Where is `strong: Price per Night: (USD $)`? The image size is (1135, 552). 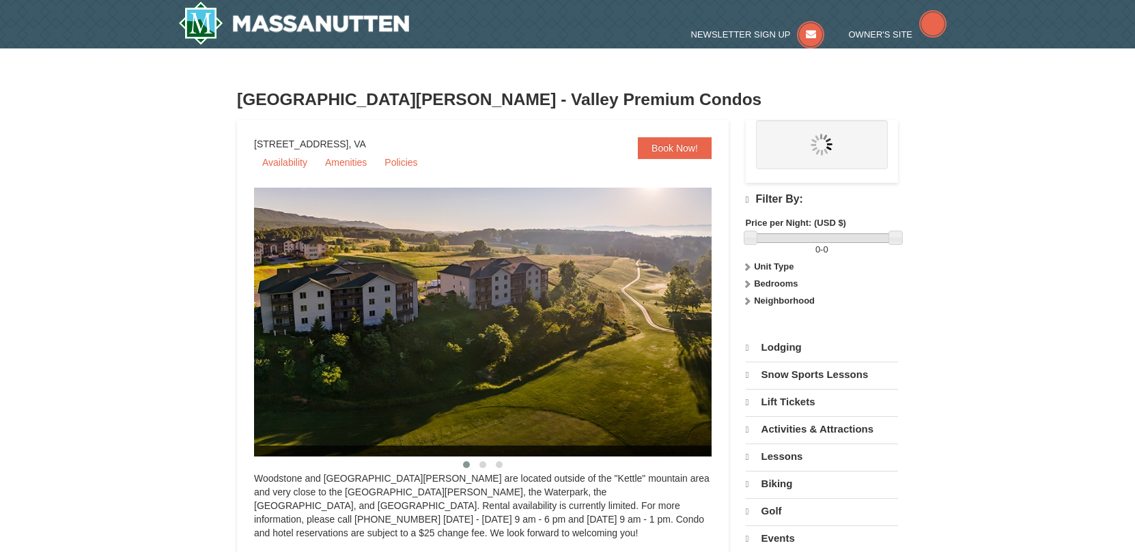
strong: Price per Night: (USD $) is located at coordinates (796, 223).